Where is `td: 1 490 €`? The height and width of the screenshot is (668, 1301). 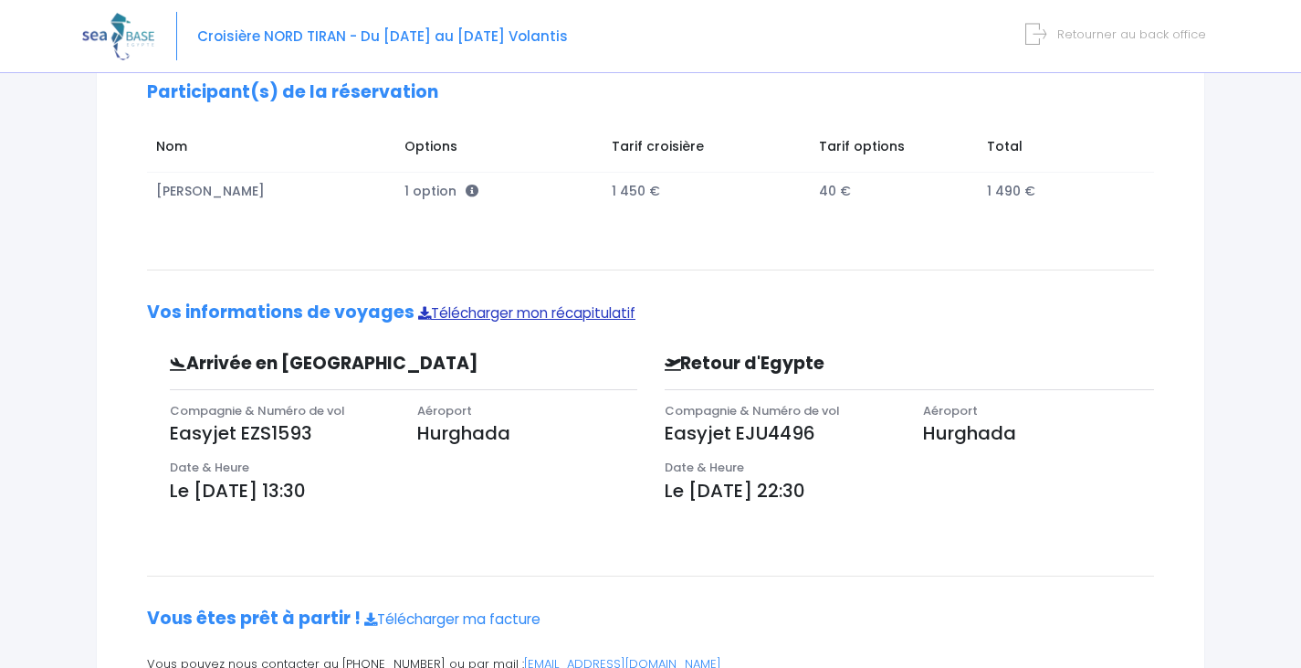
td: 1 490 € is located at coordinates (1057, 191).